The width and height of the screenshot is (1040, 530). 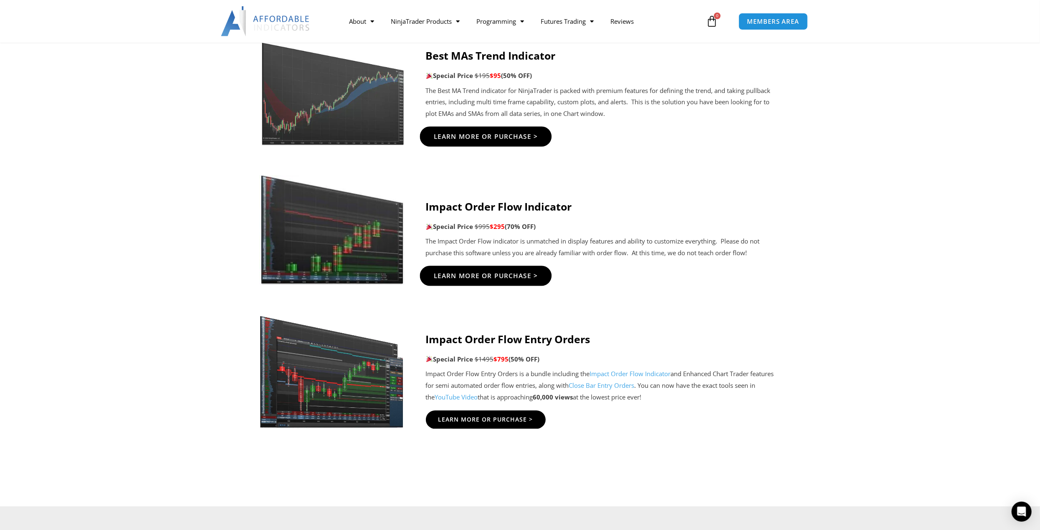 What do you see at coordinates (332, 230) in the screenshot?
I see `img: TTPOrderFlow | Affordable Indicators – NinjaTrader` at bounding box center [332, 230].